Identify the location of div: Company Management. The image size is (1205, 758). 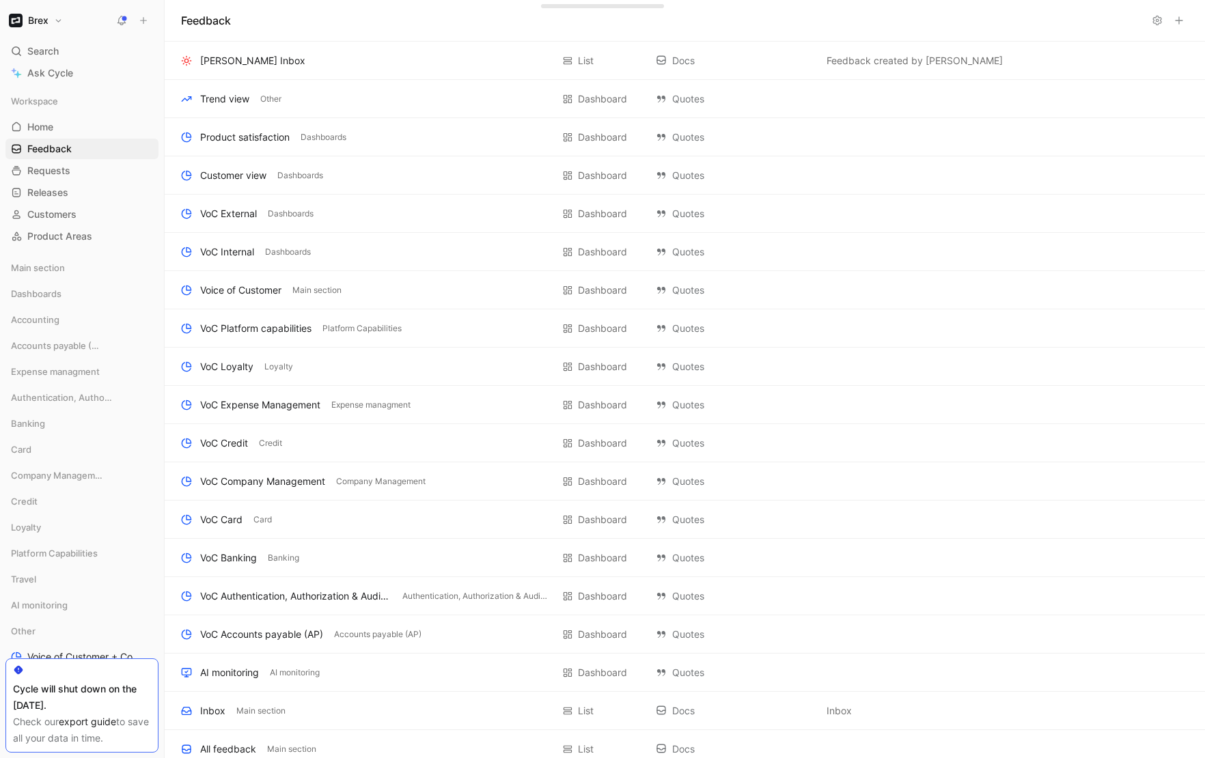
(82, 476).